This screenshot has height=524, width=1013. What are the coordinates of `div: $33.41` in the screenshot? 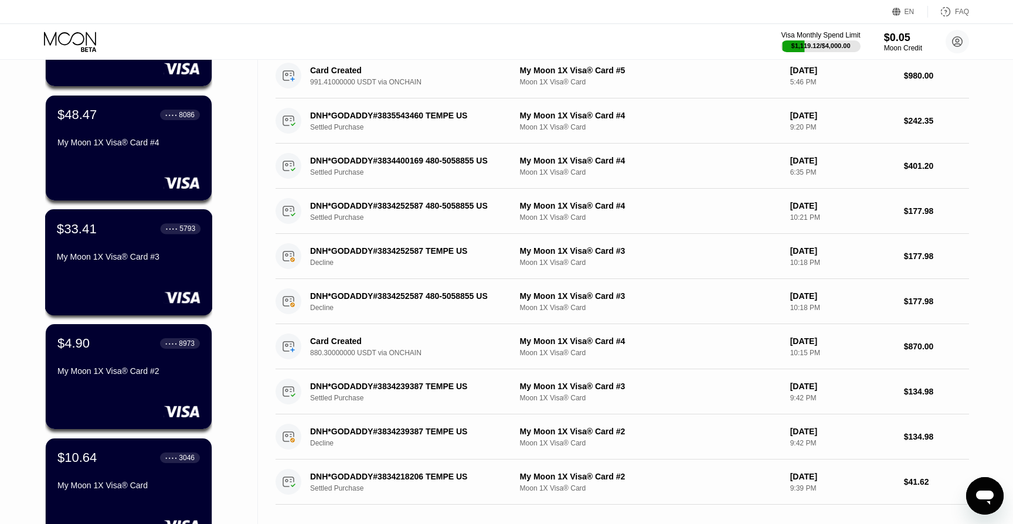 It's located at (77, 229).